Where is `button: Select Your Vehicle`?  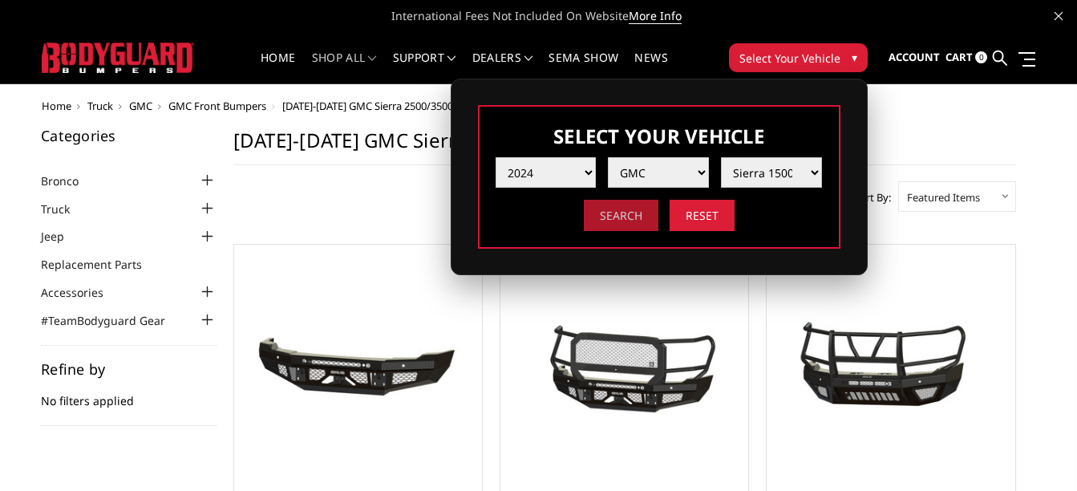
button: Select Your Vehicle is located at coordinates (798, 58).